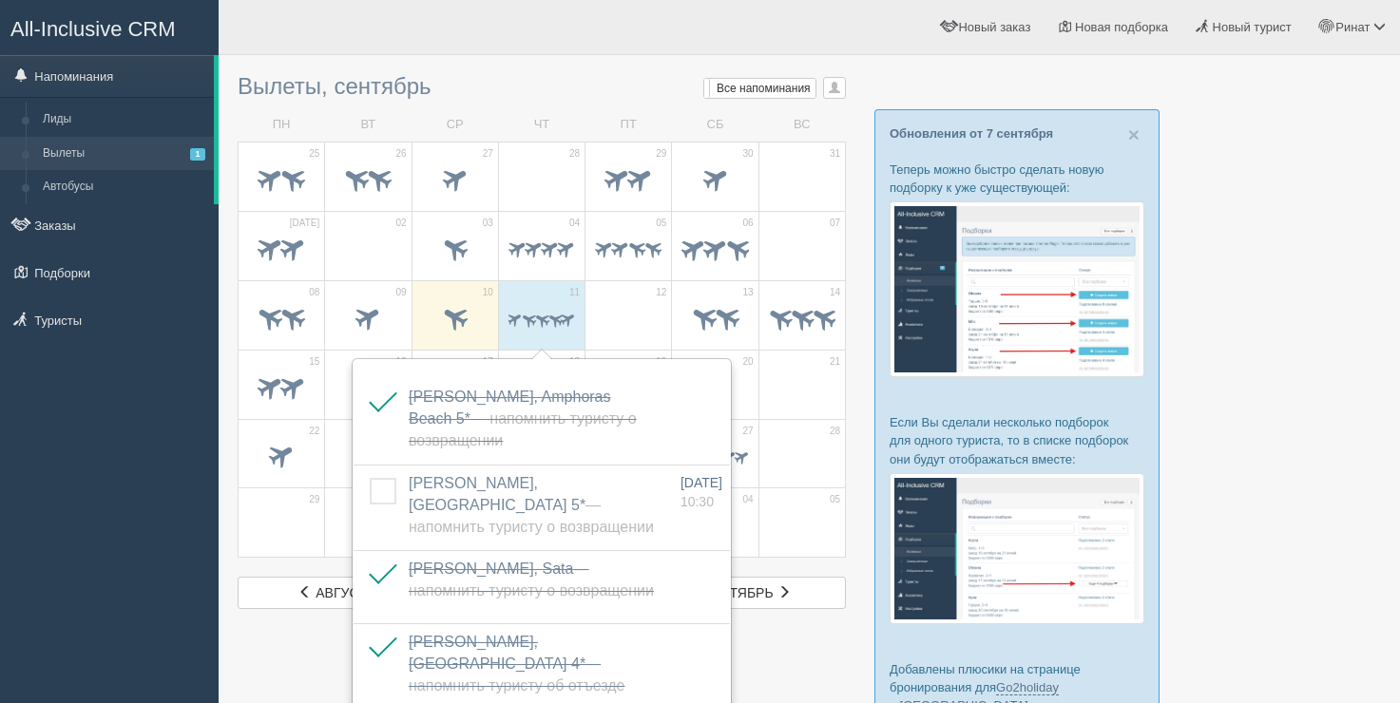 This screenshot has height=703, width=1400. What do you see at coordinates (835, 293) in the screenshot?
I see `span: 14` at bounding box center [835, 293].